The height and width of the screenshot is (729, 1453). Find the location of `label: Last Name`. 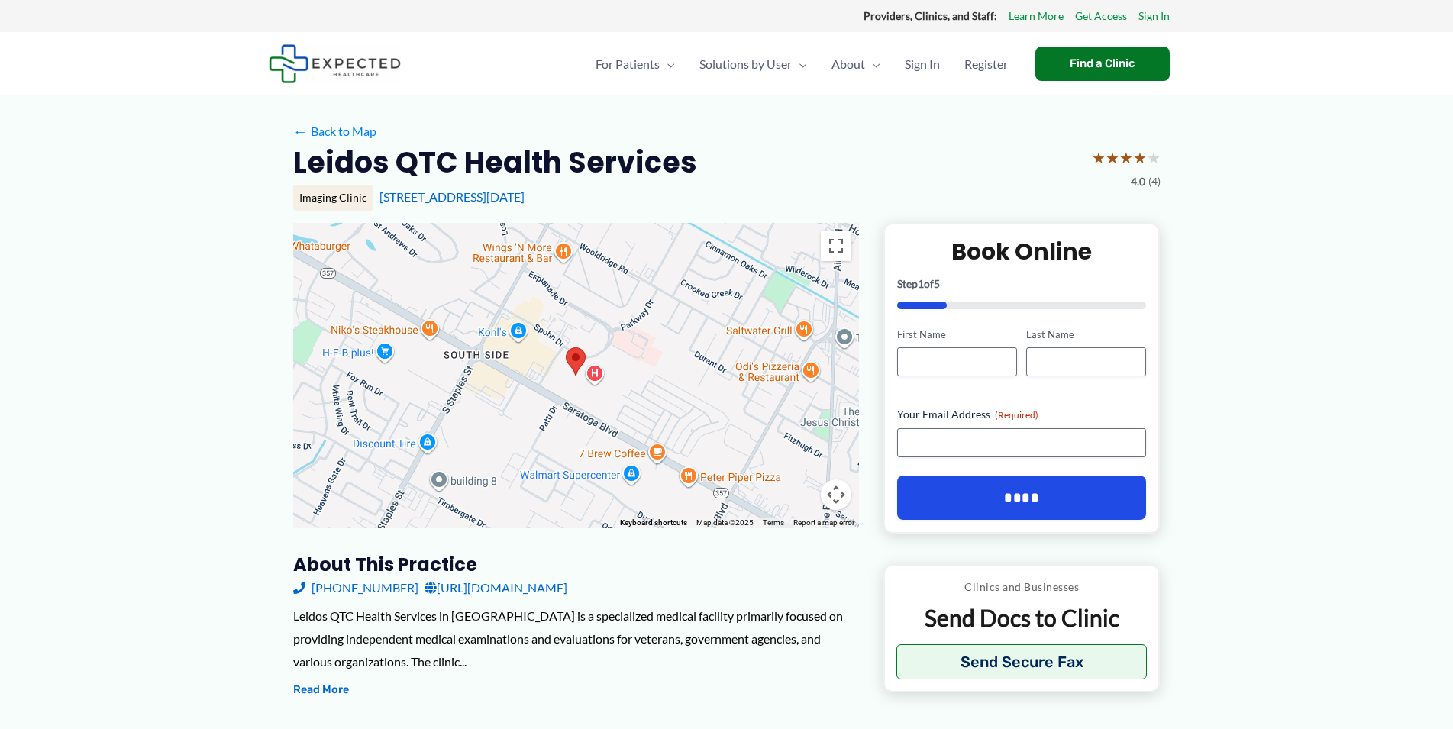

label: Last Name is located at coordinates (1086, 334).